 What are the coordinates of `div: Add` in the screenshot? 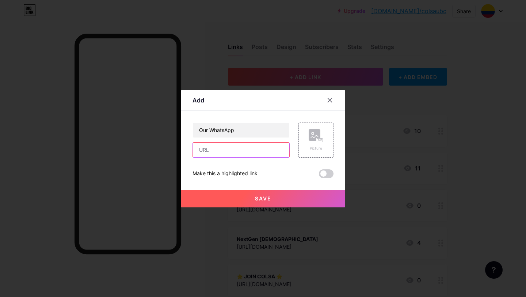 It's located at (198, 100).